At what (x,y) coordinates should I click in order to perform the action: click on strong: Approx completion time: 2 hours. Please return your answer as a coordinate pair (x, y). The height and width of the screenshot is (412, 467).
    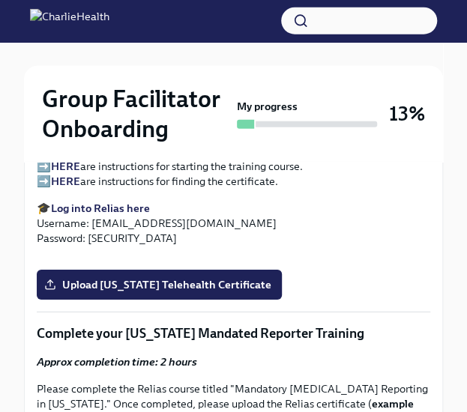
    Looking at the image, I should click on (117, 362).